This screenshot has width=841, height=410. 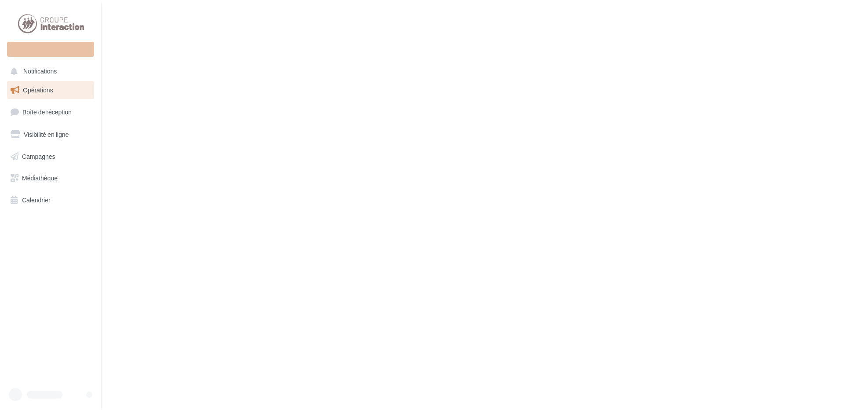 I want to click on span: Opérations, so click(x=38, y=90).